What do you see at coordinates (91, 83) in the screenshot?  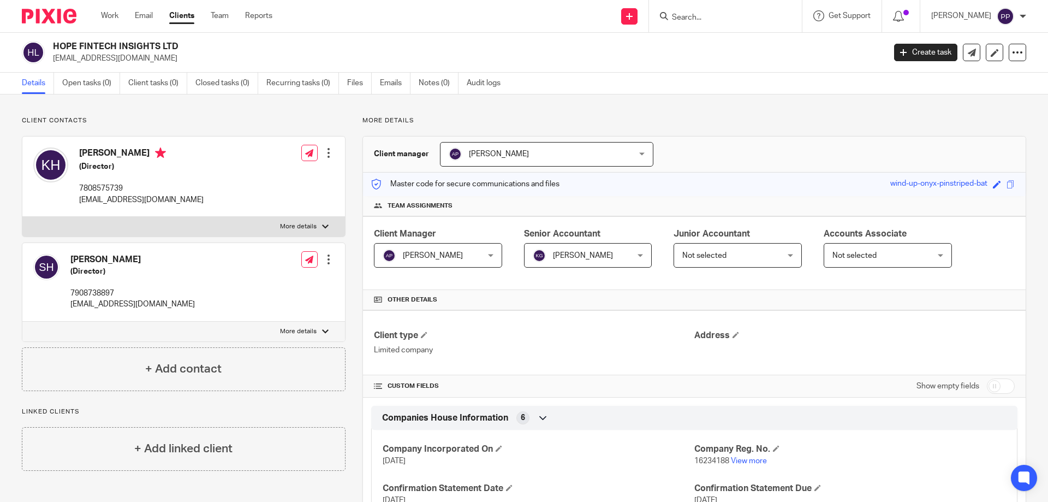 I see `a: Open tasks (0)` at bounding box center [91, 83].